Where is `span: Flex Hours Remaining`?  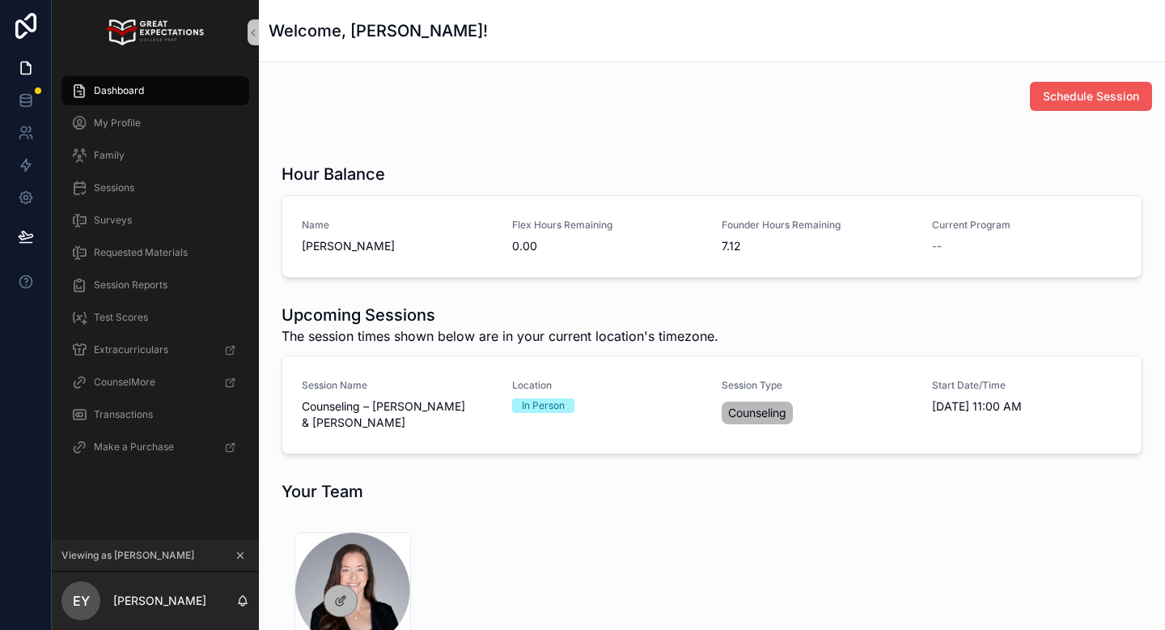 span: Flex Hours Remaining is located at coordinates (608, 225).